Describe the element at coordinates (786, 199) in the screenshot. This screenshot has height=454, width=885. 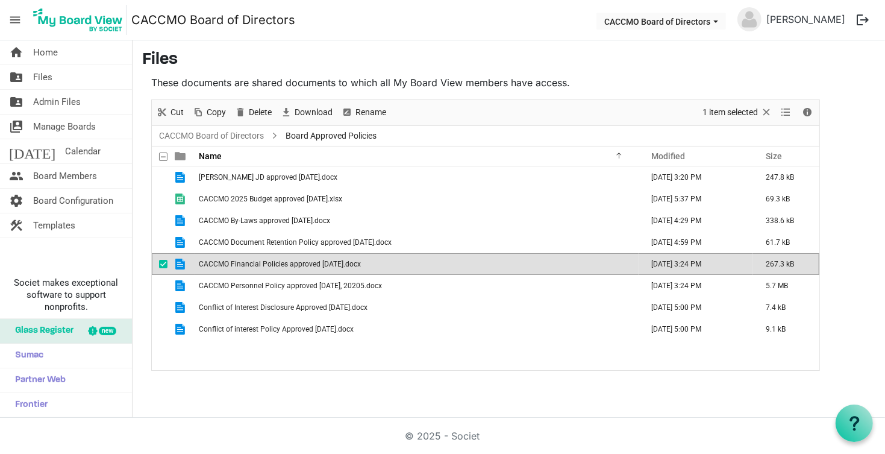
I see `td: 69.3 kB is template cell column header Size` at that location.